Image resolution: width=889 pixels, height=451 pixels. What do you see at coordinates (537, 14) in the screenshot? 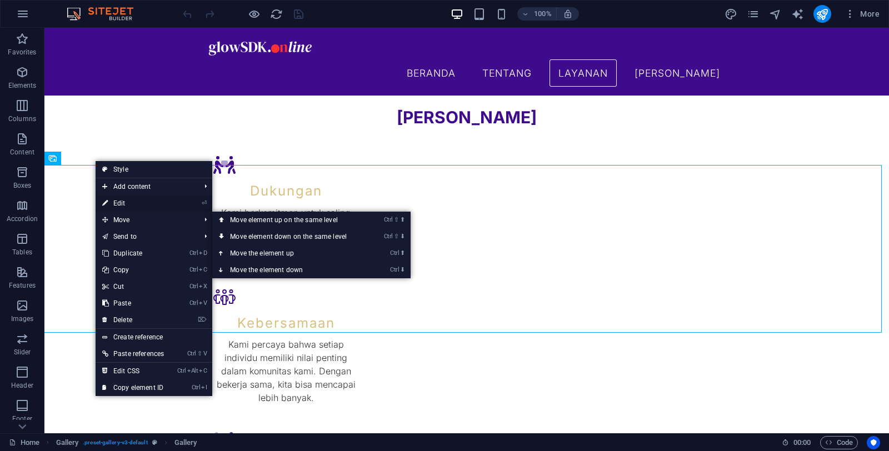
I see `button: 100%` at bounding box center [537, 14].